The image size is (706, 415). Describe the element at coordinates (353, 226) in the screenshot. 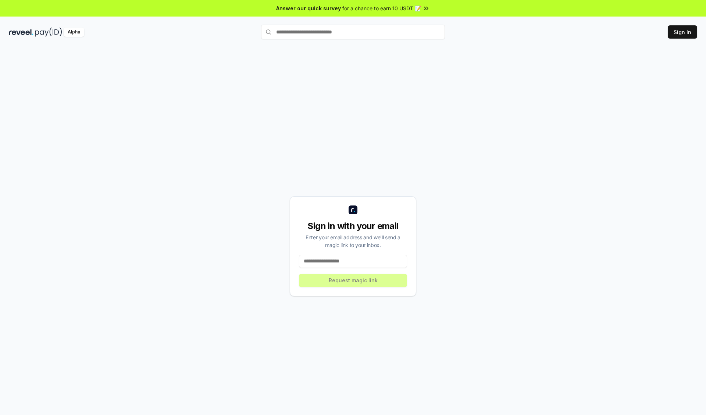

I see `div: Sign in with your email` at that location.